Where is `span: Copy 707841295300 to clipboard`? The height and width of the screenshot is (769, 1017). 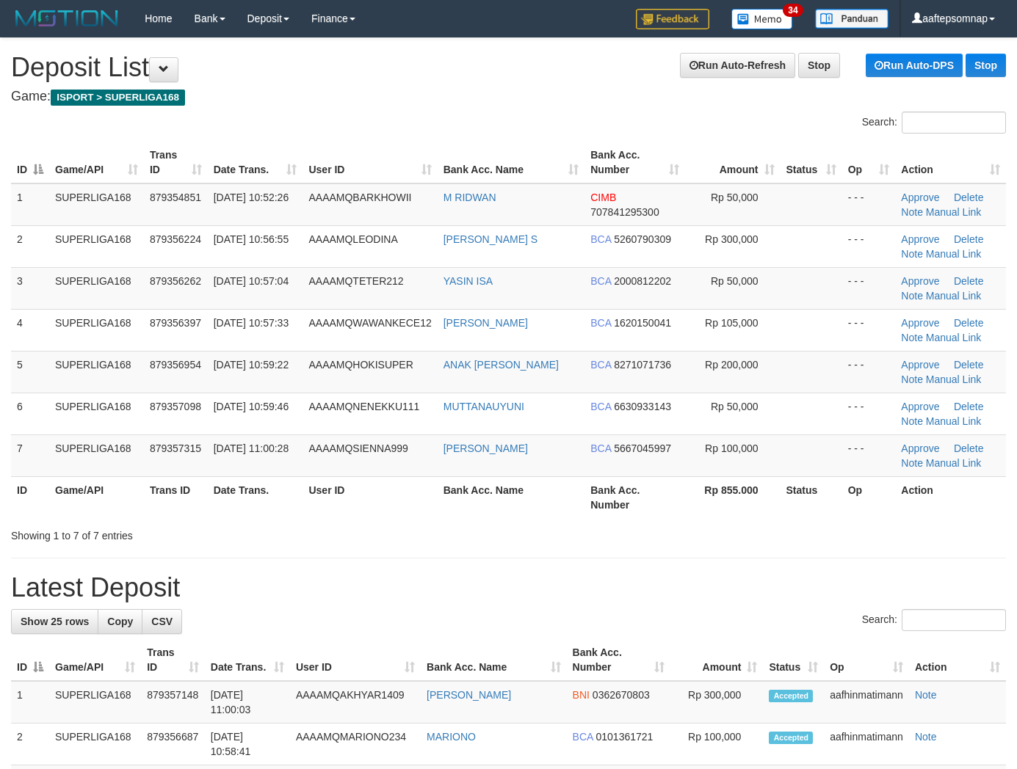 span: Copy 707841295300 to clipboard is located at coordinates (624, 212).